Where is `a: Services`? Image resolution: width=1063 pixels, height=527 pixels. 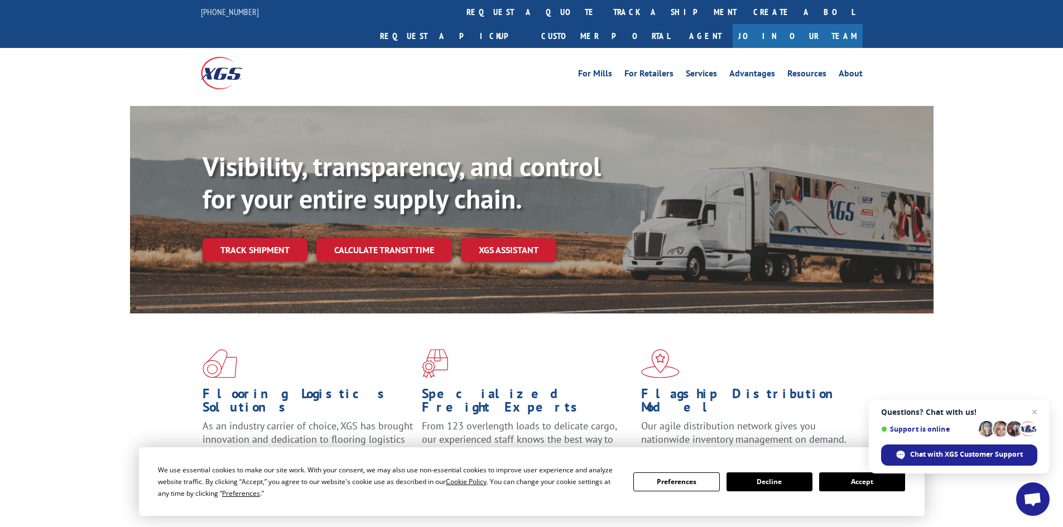 a: Services is located at coordinates (702, 75).